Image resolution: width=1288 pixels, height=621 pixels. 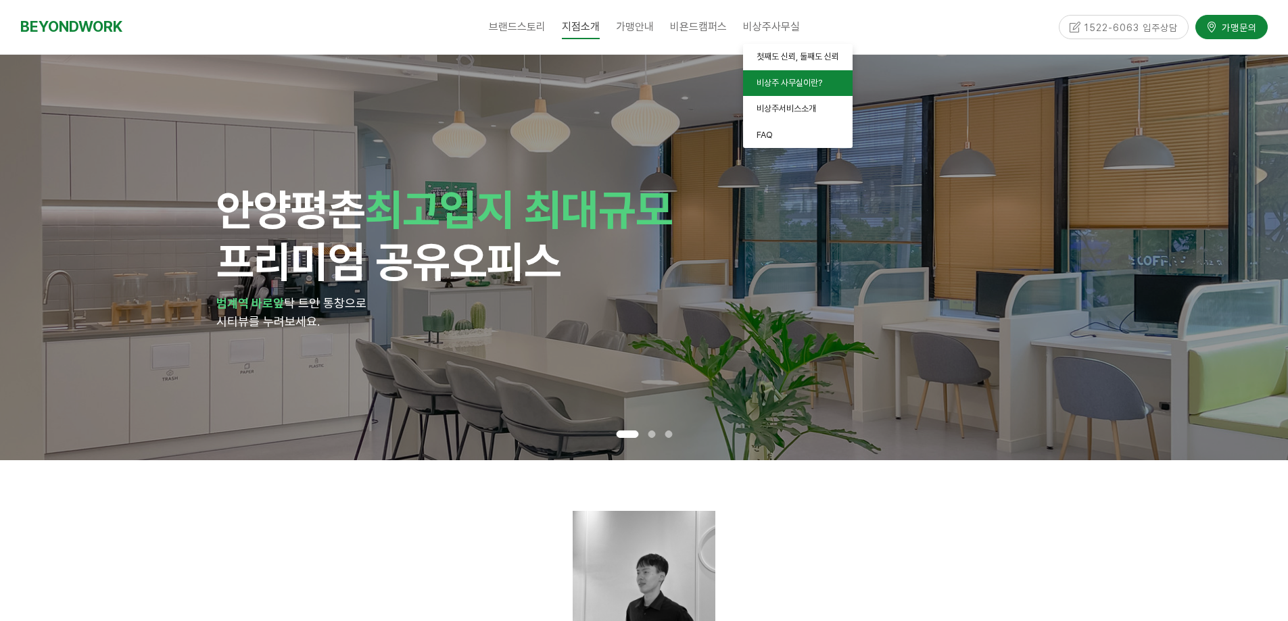 What do you see at coordinates (328, 210) in the screenshot?
I see `span: 평촌` at bounding box center [328, 210].